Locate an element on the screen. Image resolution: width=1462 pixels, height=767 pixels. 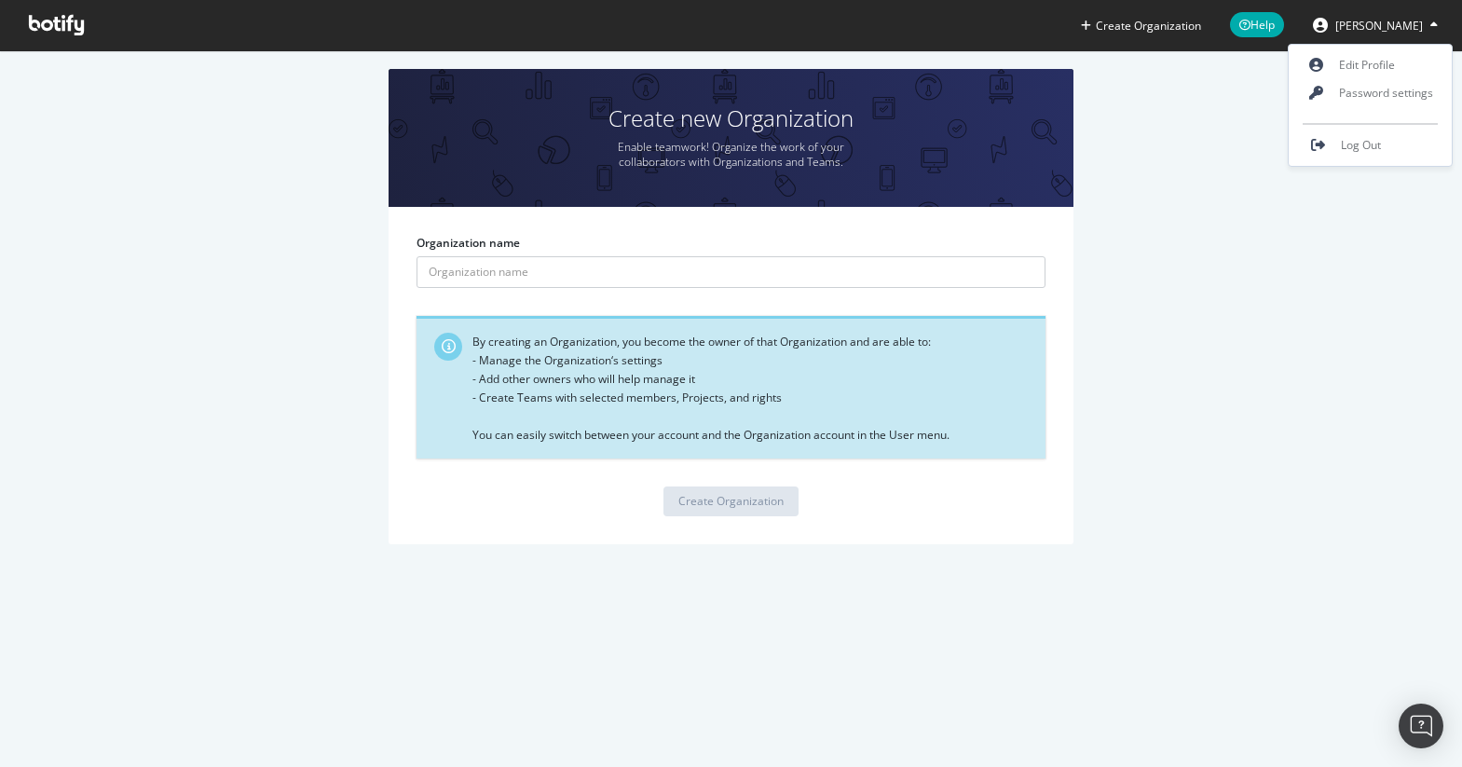
span: Help is located at coordinates (1257, 24).